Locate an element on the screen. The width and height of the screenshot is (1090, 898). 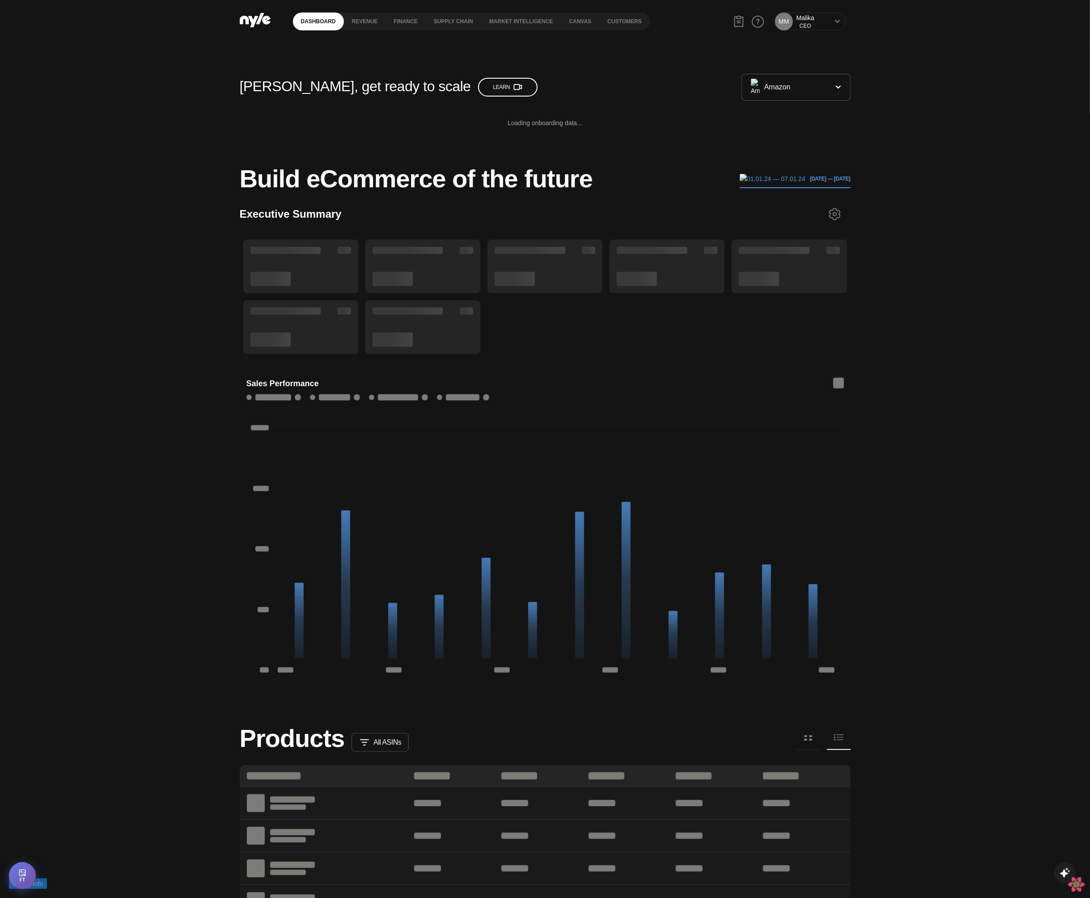
span: Amazon is located at coordinates (777, 87).